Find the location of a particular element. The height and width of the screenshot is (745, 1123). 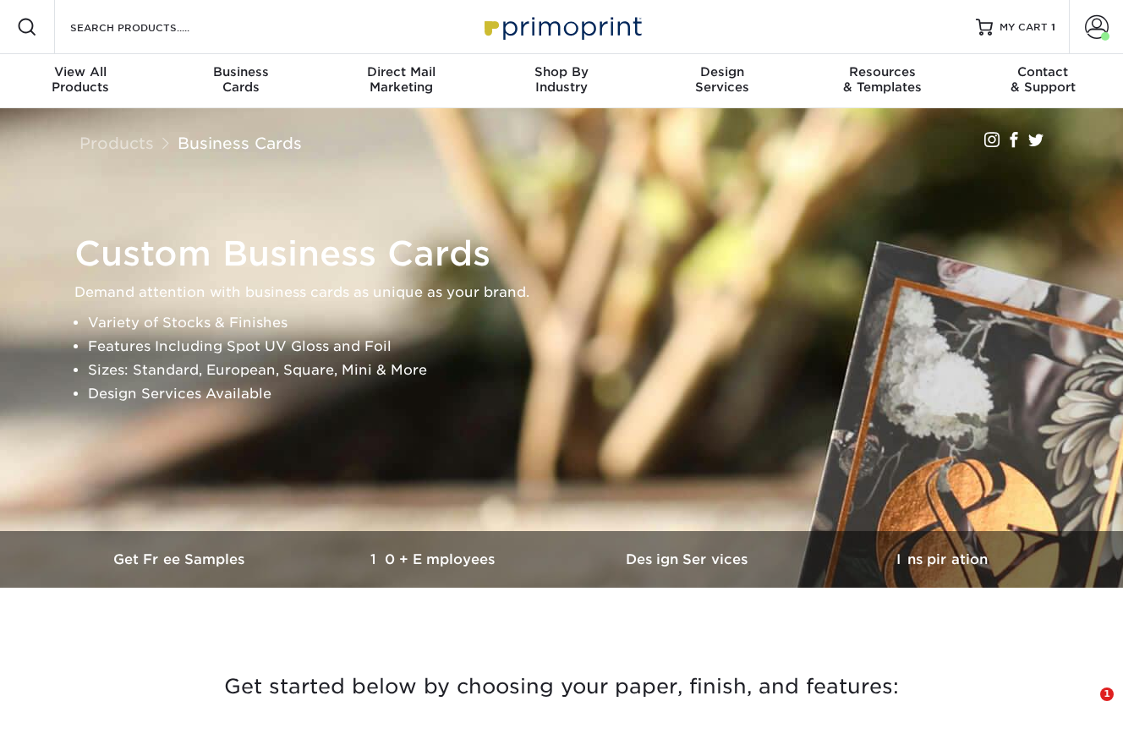

div: & Support is located at coordinates (1042, 79).